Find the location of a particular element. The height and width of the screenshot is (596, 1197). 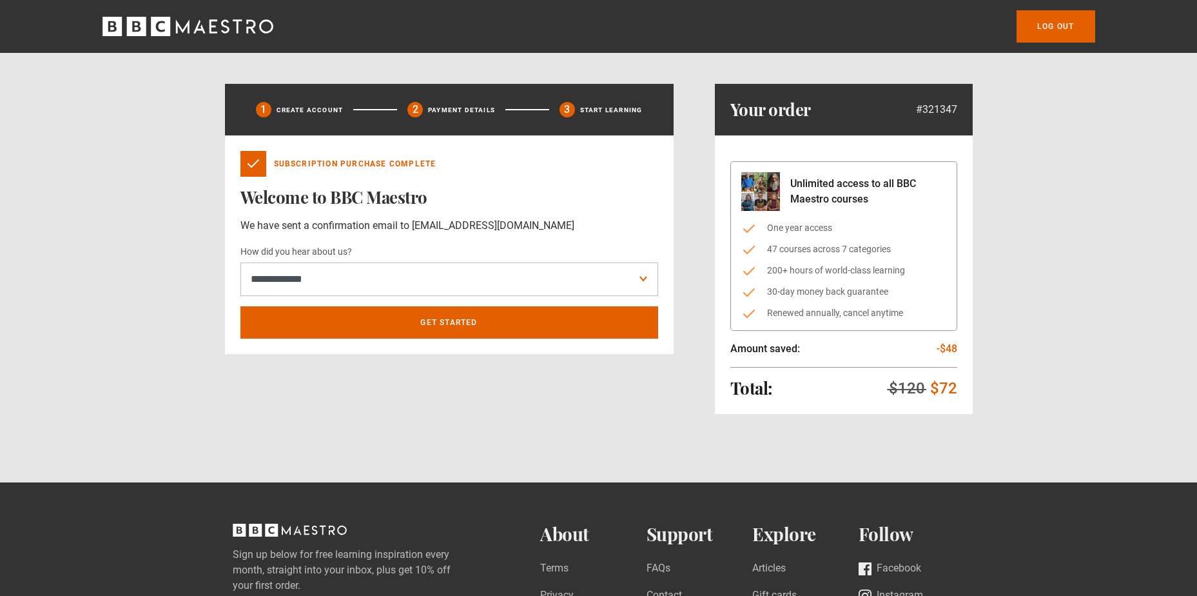

li: 47 courses across 7 categories is located at coordinates (844, 249).